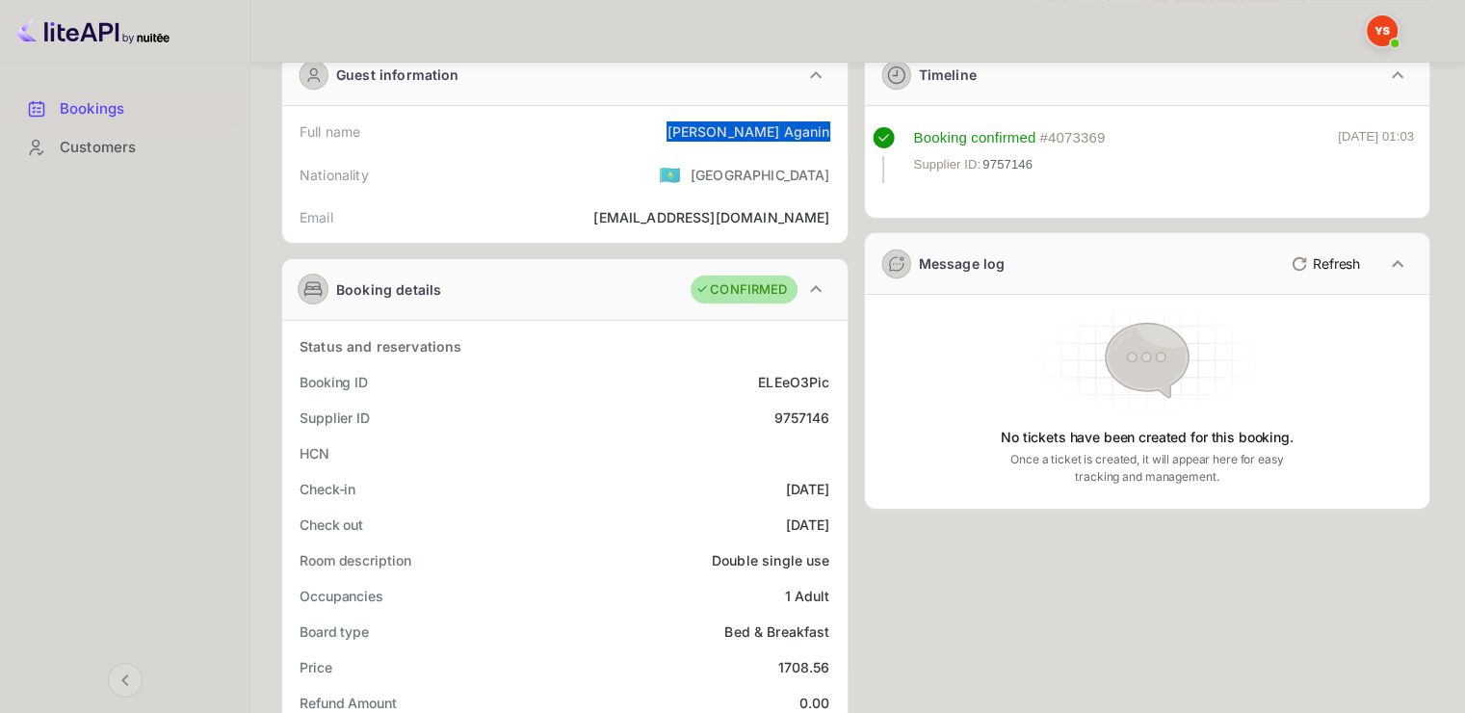  What do you see at coordinates (388, 289) in the screenshot?
I see `div: Booking details` at bounding box center [388, 289].